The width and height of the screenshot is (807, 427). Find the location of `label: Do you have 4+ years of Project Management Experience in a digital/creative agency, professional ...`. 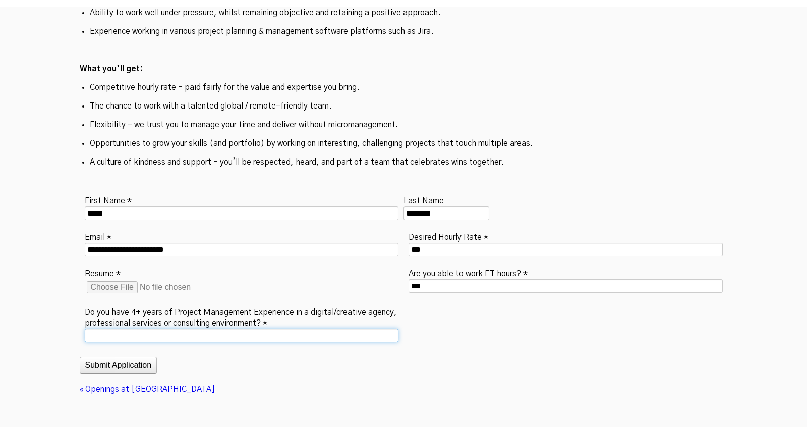

label: Do you have 4+ years of Project Management Experience in a digital/creative agency, professional ... is located at coordinates (242, 316).